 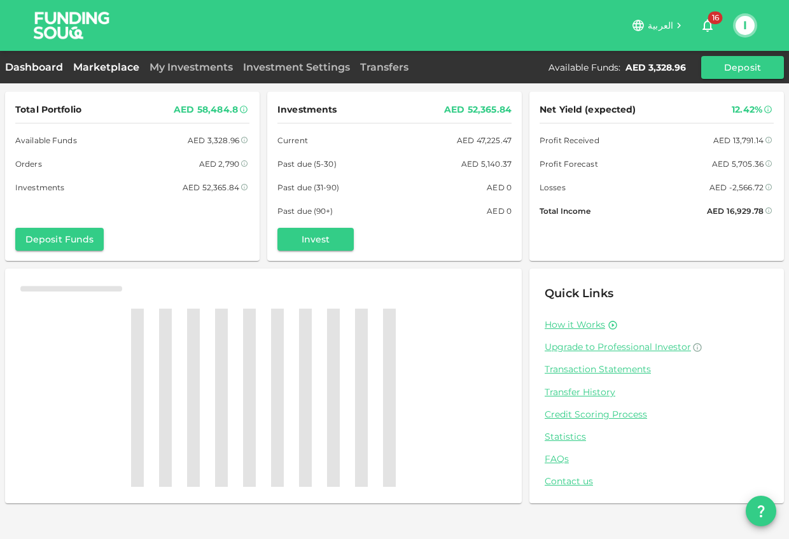 I want to click on div: AED 47,225.47, so click(x=484, y=140).